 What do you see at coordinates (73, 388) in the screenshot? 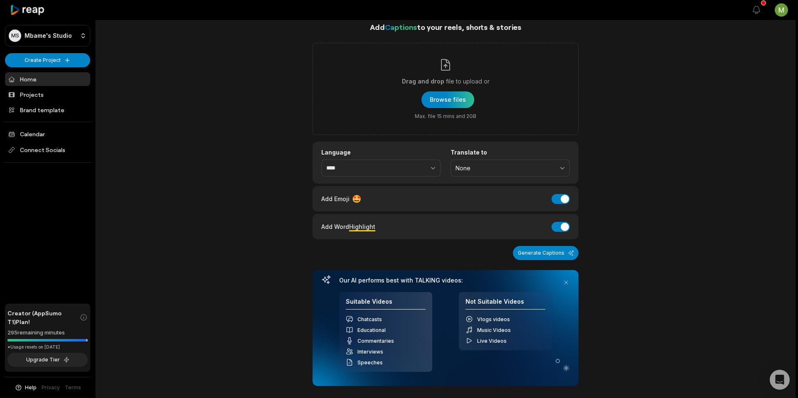
I see `a: Terms` at bounding box center [73, 388].